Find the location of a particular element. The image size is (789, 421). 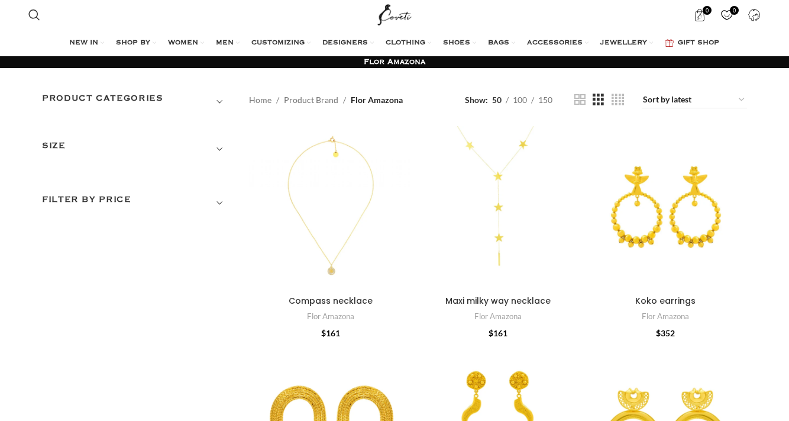

a: CUSTOMIZING is located at coordinates (281, 43).